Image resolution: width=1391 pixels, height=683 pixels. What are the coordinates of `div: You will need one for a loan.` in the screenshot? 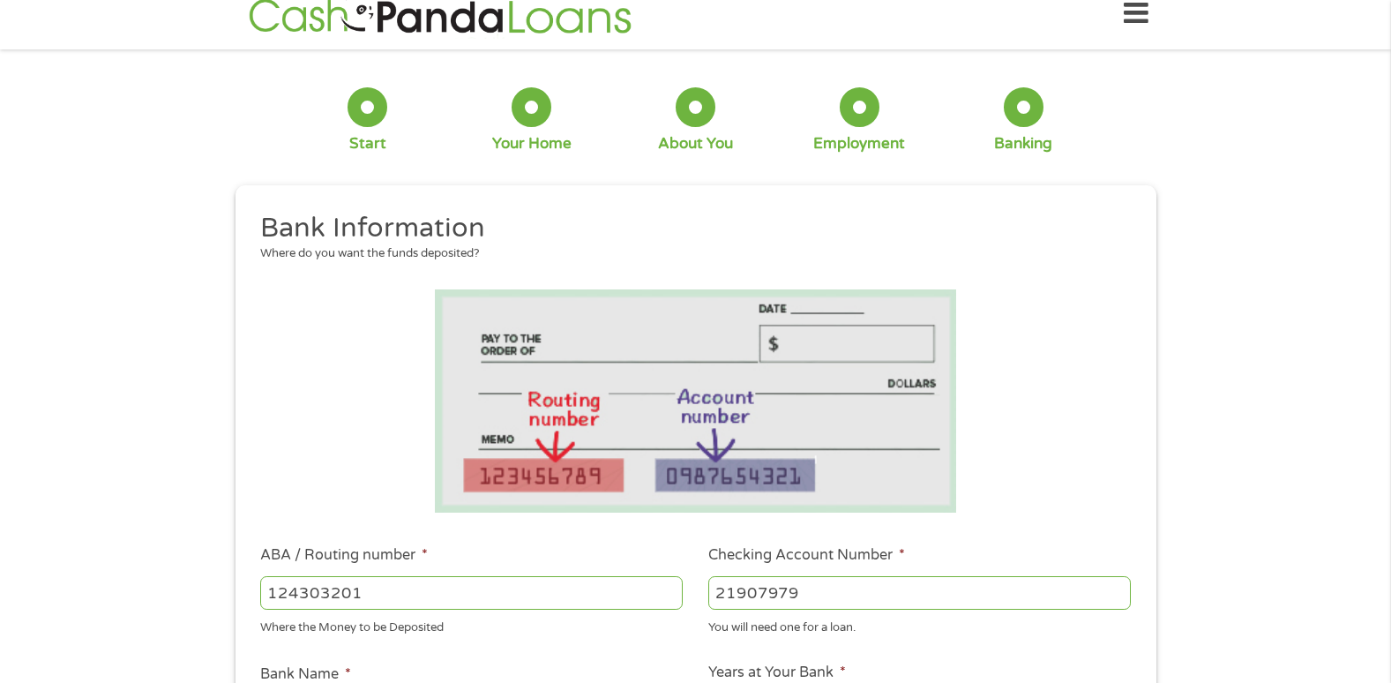 It's located at (919, 624).